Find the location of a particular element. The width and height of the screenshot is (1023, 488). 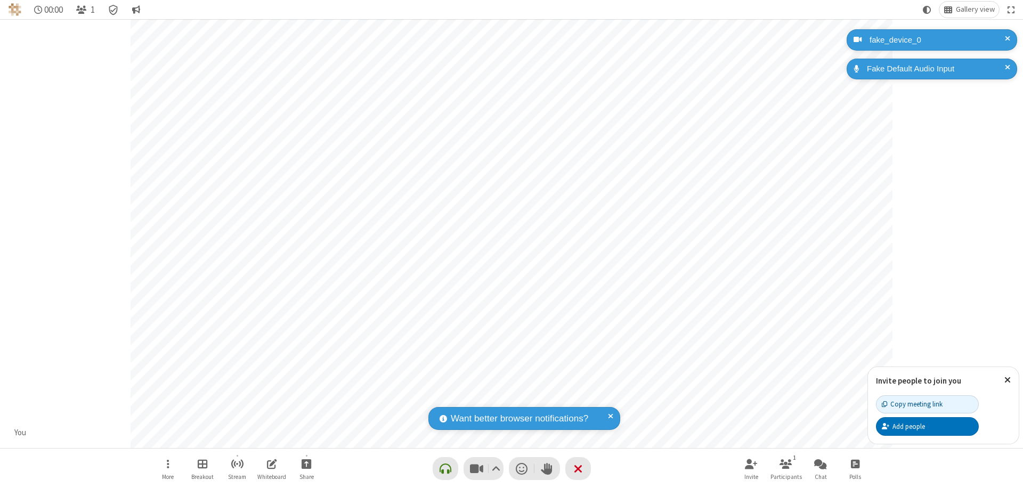

button: Raise hand is located at coordinates (547, 468).